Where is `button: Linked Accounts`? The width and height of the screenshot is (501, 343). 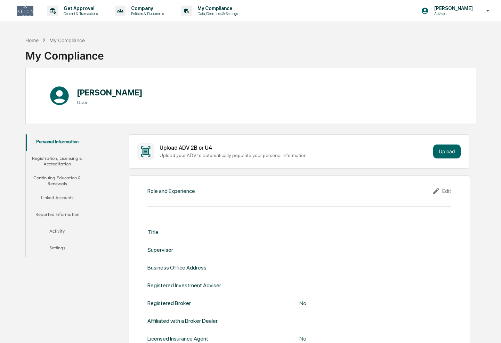
button: Linked Accounts is located at coordinates (57, 199).